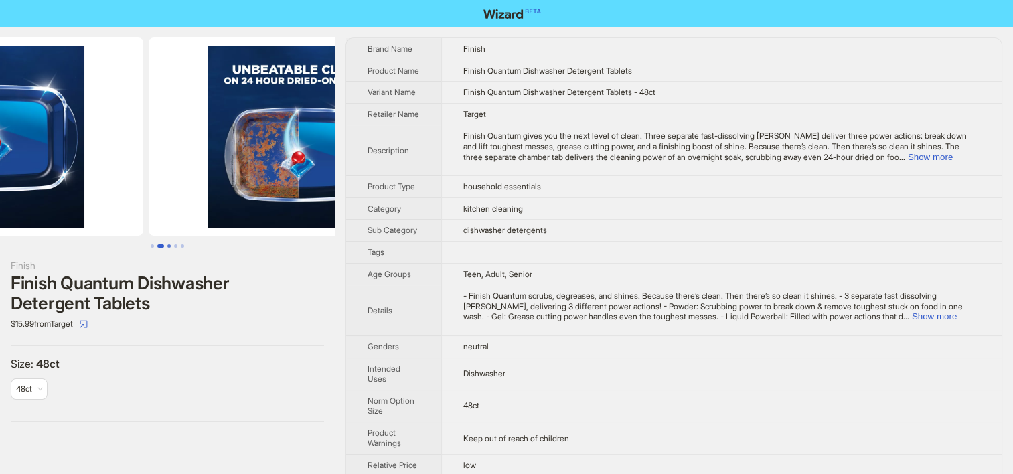 Image resolution: width=1013 pixels, height=474 pixels. I want to click on span: Retailer Name, so click(393, 114).